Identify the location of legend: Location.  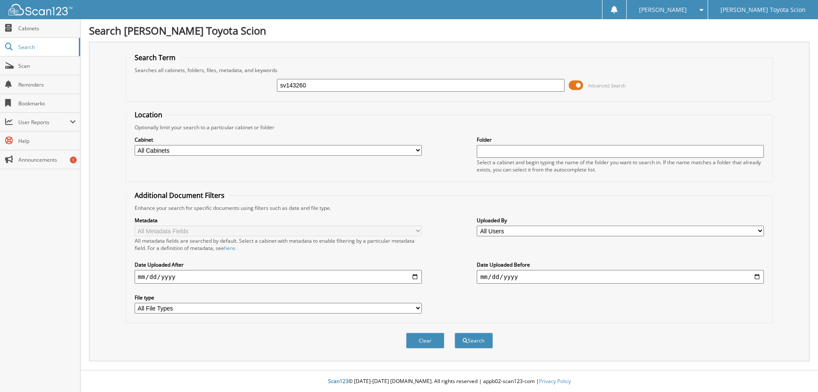
(148, 115).